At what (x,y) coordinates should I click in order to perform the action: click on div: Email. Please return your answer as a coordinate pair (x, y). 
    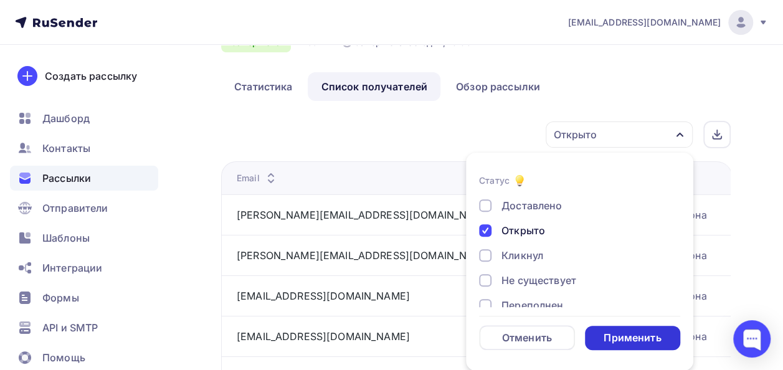
    Looking at the image, I should click on (257, 178).